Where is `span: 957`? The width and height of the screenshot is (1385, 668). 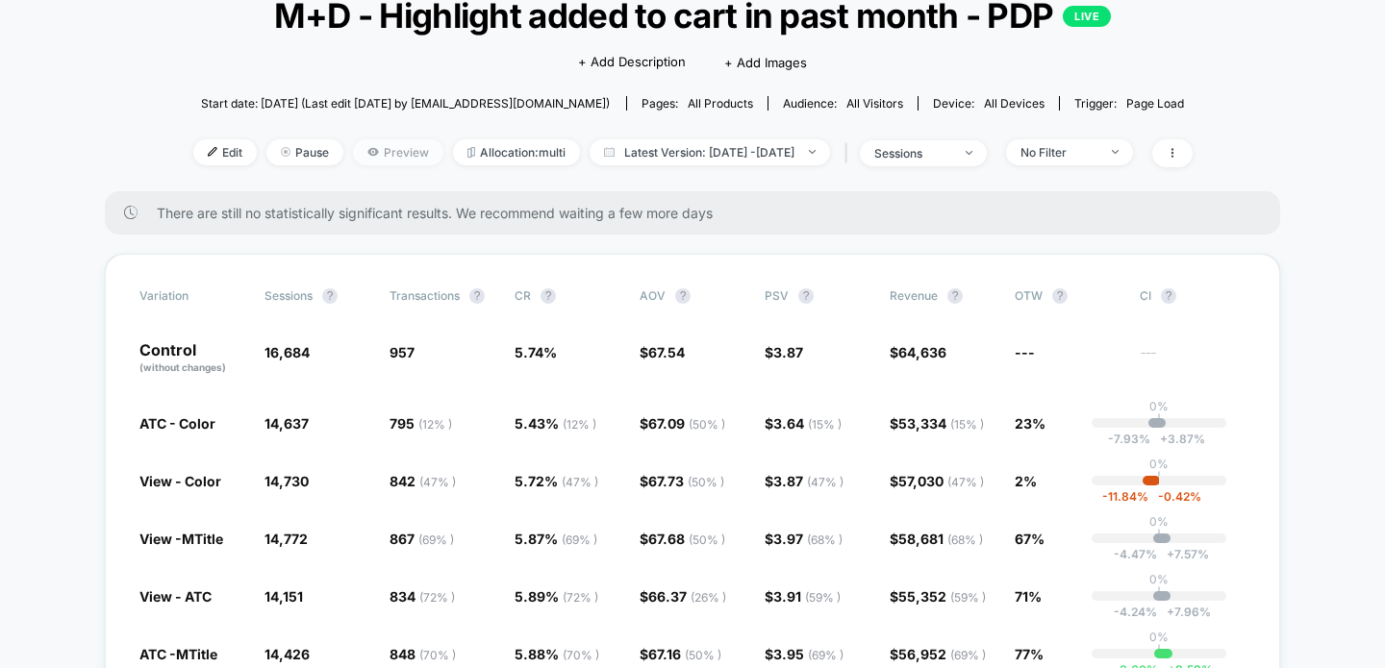 span: 957 is located at coordinates (402, 352).